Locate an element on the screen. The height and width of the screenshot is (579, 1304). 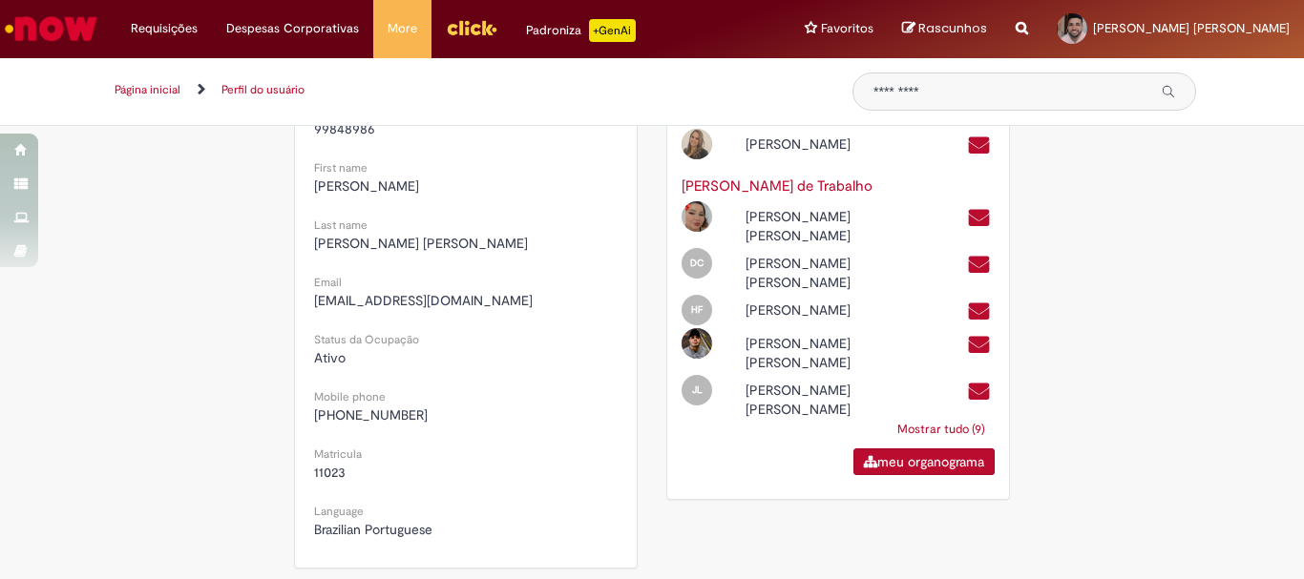
ul: Trilhas de página is located at coordinates (466, 90).